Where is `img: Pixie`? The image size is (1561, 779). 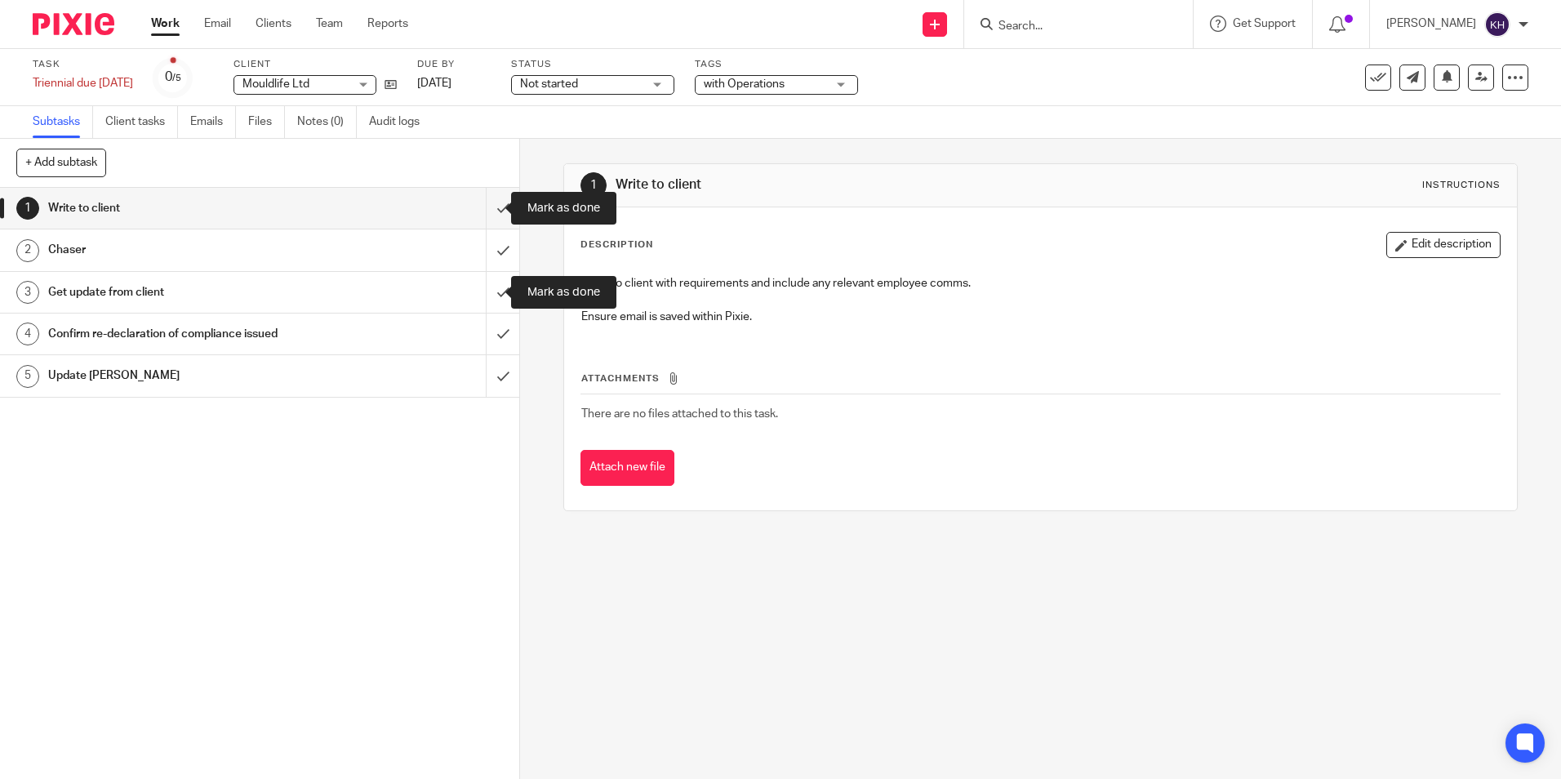
img: Pixie is located at coordinates (73, 24).